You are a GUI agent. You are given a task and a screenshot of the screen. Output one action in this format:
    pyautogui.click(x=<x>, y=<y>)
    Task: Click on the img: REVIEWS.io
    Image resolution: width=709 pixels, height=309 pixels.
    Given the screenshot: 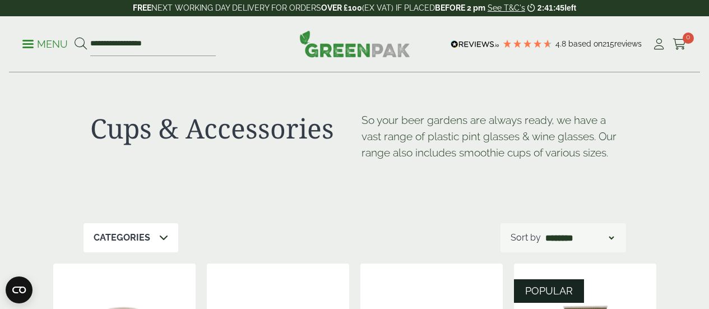 What is the action you would take?
    pyautogui.click(x=475, y=44)
    